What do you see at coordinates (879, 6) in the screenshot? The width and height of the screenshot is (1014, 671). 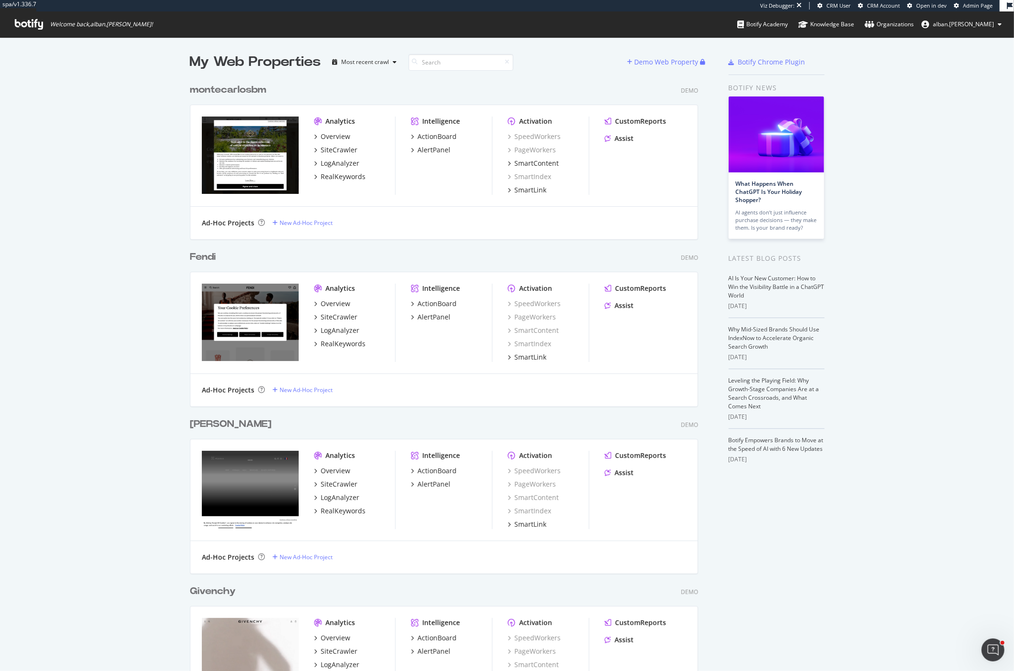 I see `a: CRM Account` at bounding box center [879, 6].